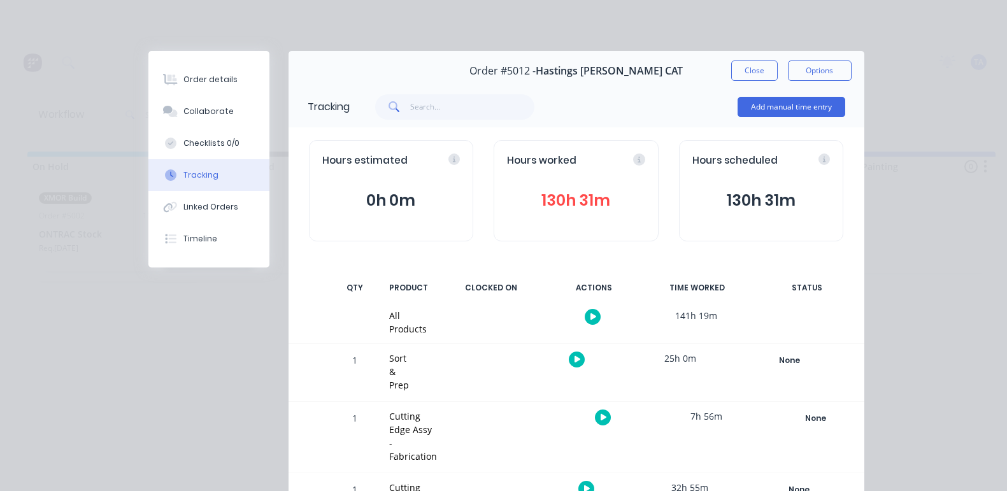 The image size is (1007, 491). What do you see at coordinates (696, 315) in the screenshot?
I see `div: 141h 19m` at bounding box center [696, 315].